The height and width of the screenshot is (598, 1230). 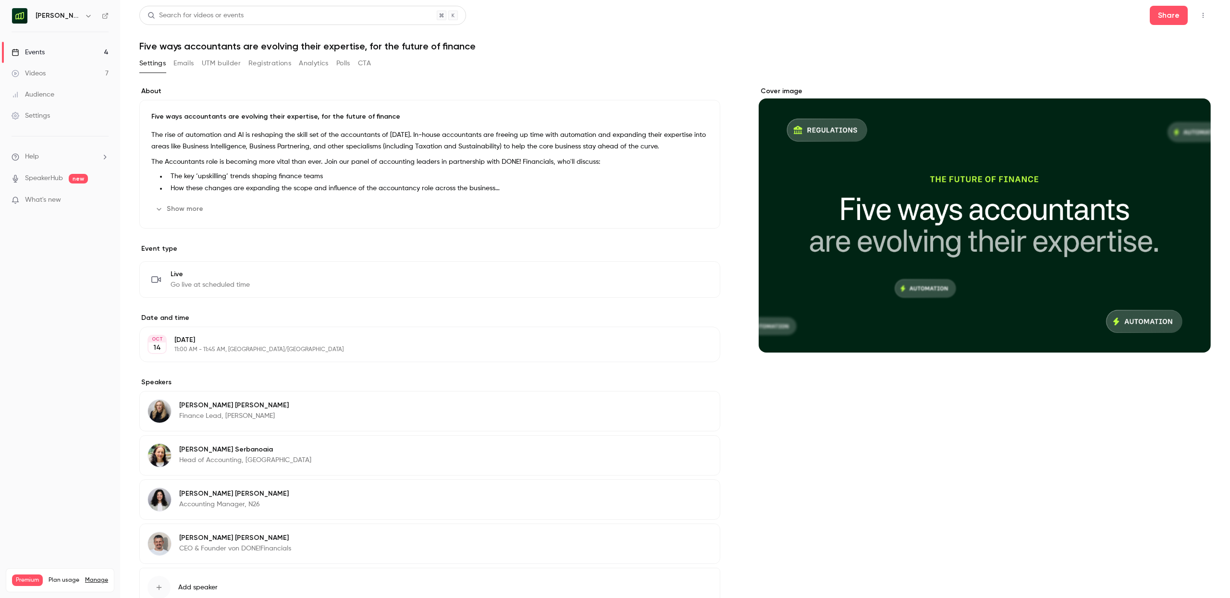 I want to click on button: CTA, so click(x=364, y=63).